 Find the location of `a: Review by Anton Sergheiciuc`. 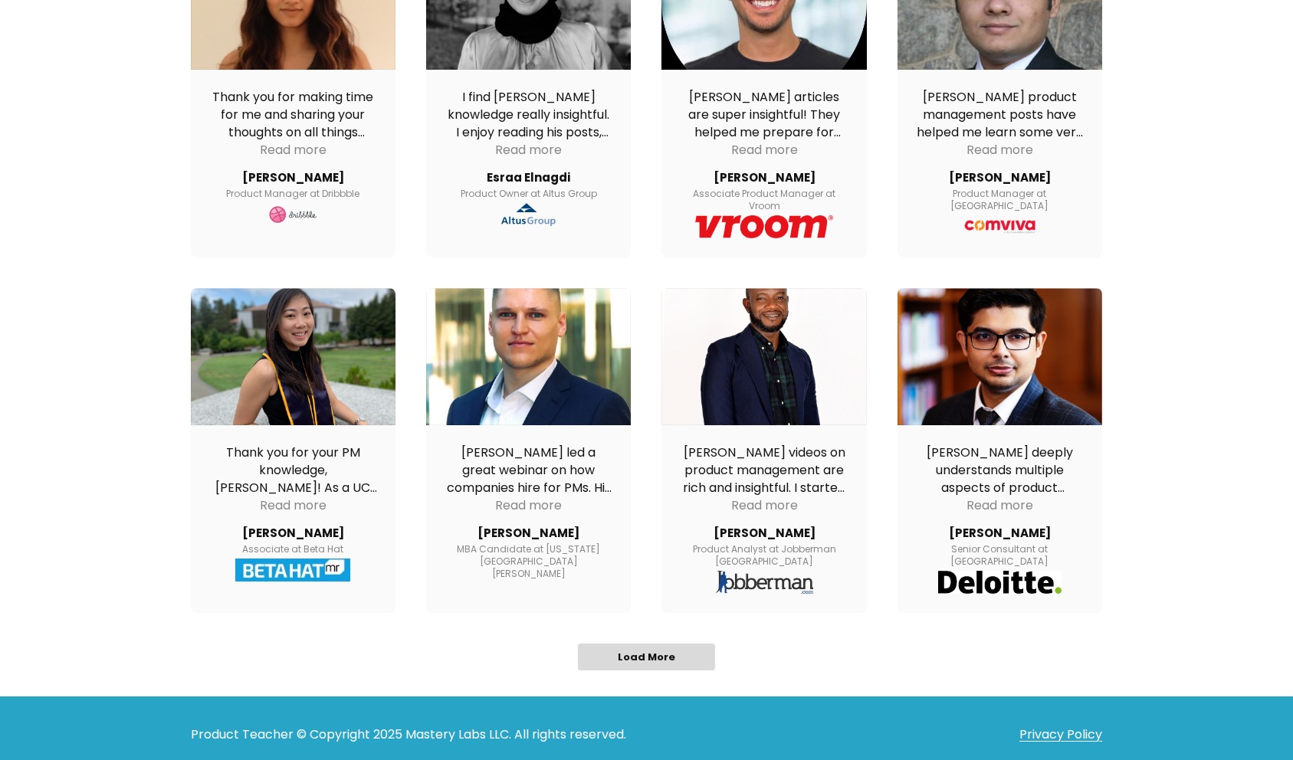

a: Review by Anton Sergheiciuc is located at coordinates (528, 534).